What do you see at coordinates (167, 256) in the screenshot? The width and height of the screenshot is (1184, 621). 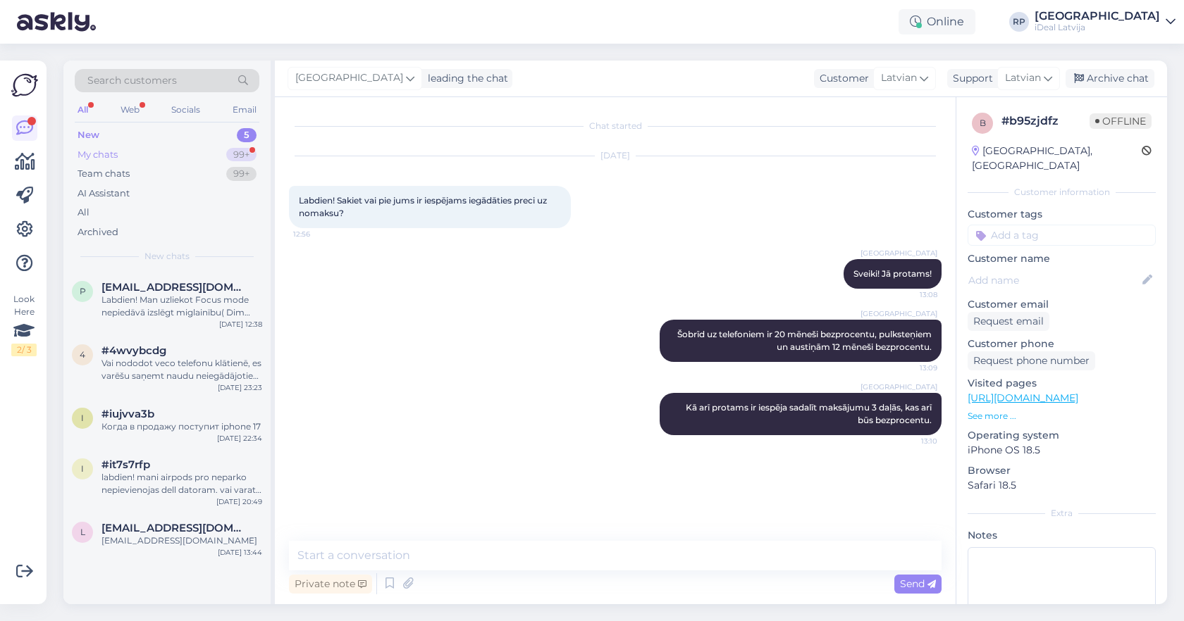 I see `span: New chats` at bounding box center [167, 256].